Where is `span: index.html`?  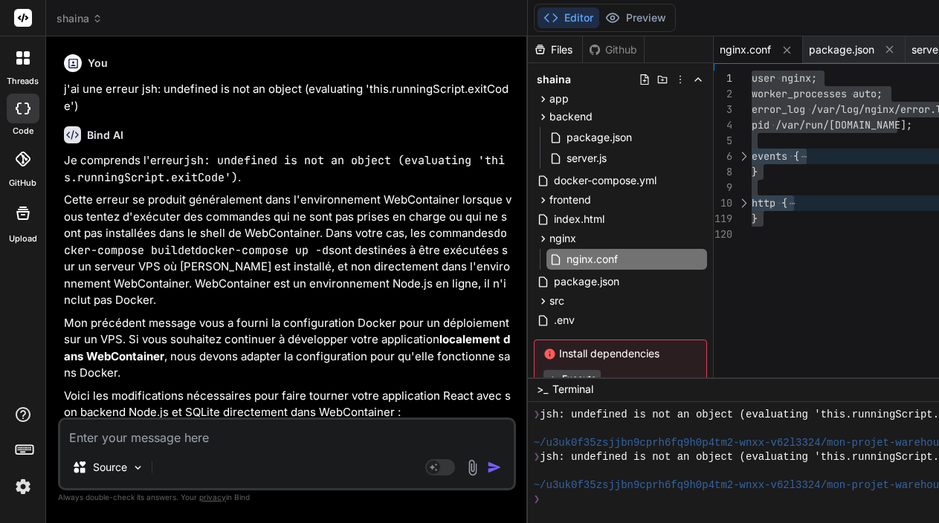 span: index.html is located at coordinates (579, 219).